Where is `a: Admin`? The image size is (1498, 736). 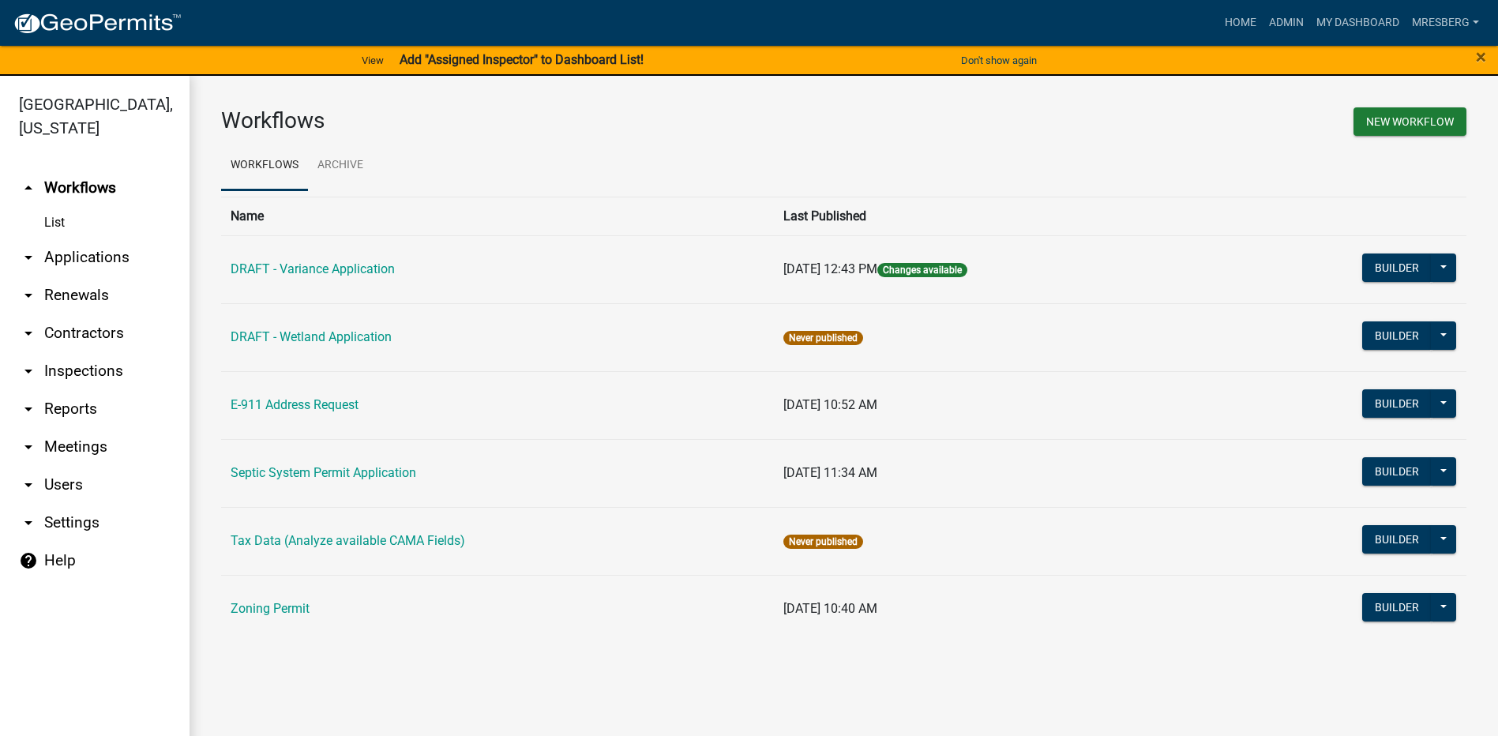
a: Admin is located at coordinates (1286, 23).